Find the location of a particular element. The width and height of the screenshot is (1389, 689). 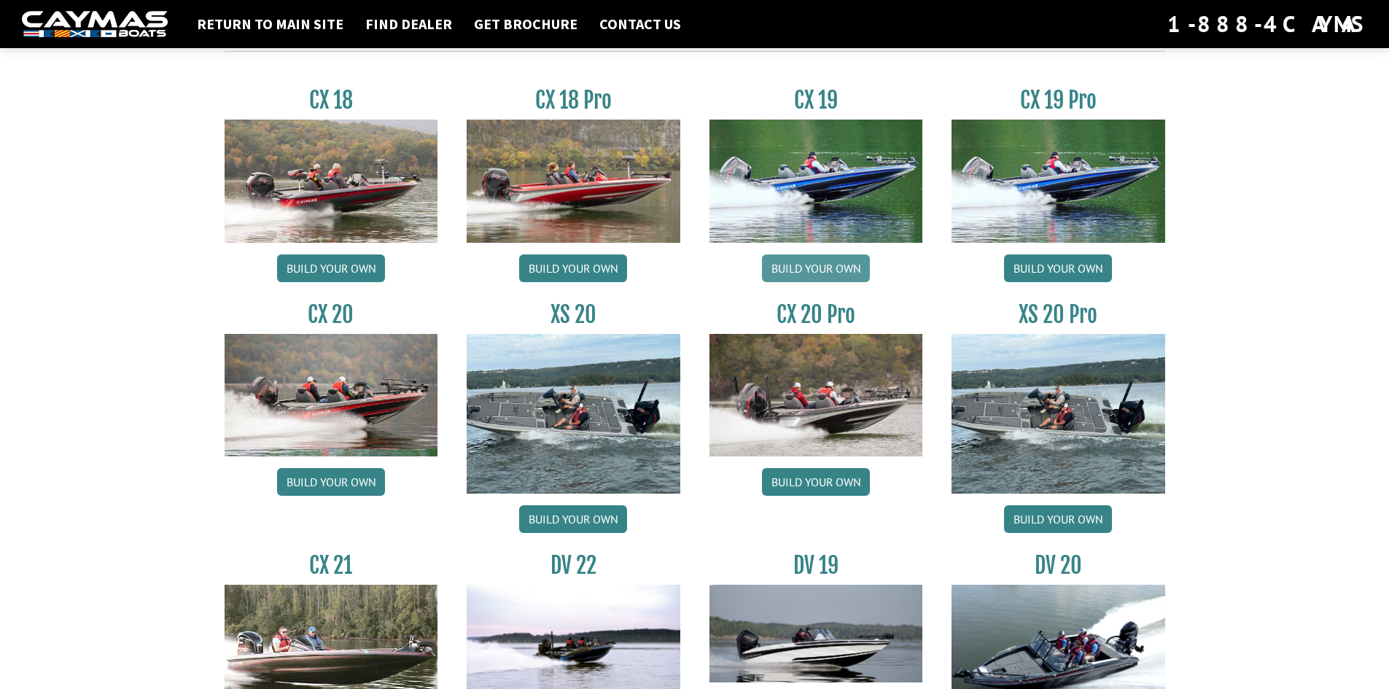

h3: CX 18 Pro is located at coordinates (573, 100).